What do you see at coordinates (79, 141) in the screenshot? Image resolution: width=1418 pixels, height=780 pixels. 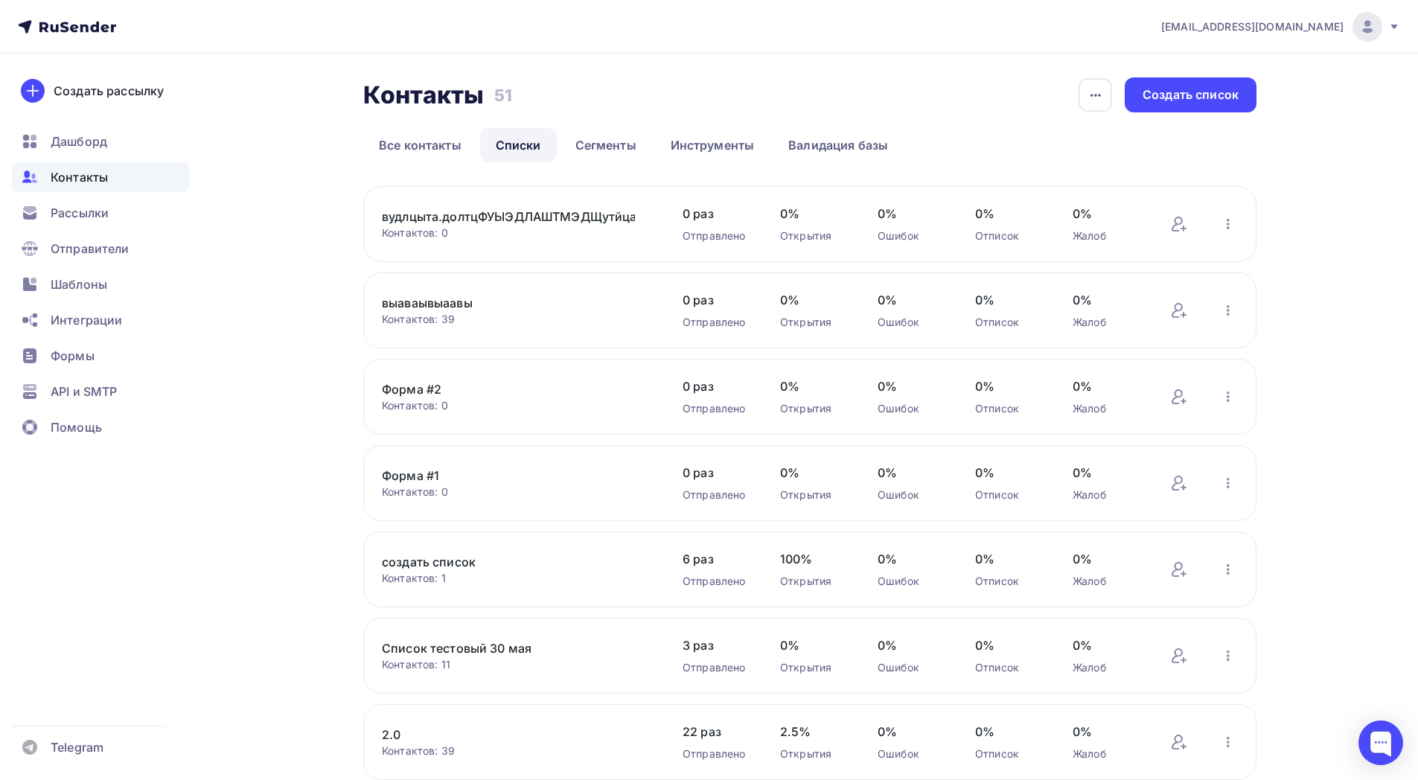 I see `span: Дашборд` at bounding box center [79, 141].